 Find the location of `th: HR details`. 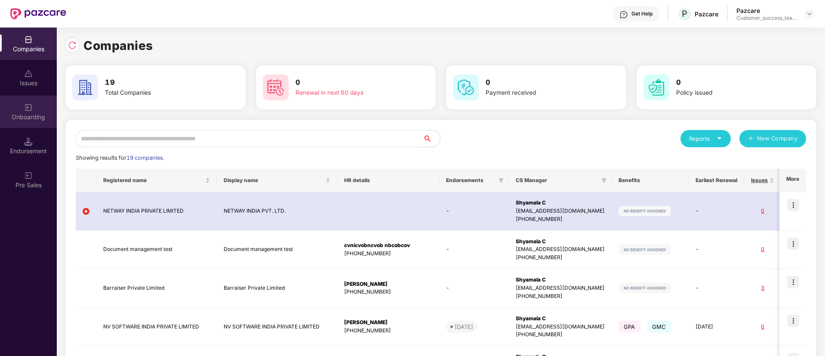

th: HR details is located at coordinates (388, 180).